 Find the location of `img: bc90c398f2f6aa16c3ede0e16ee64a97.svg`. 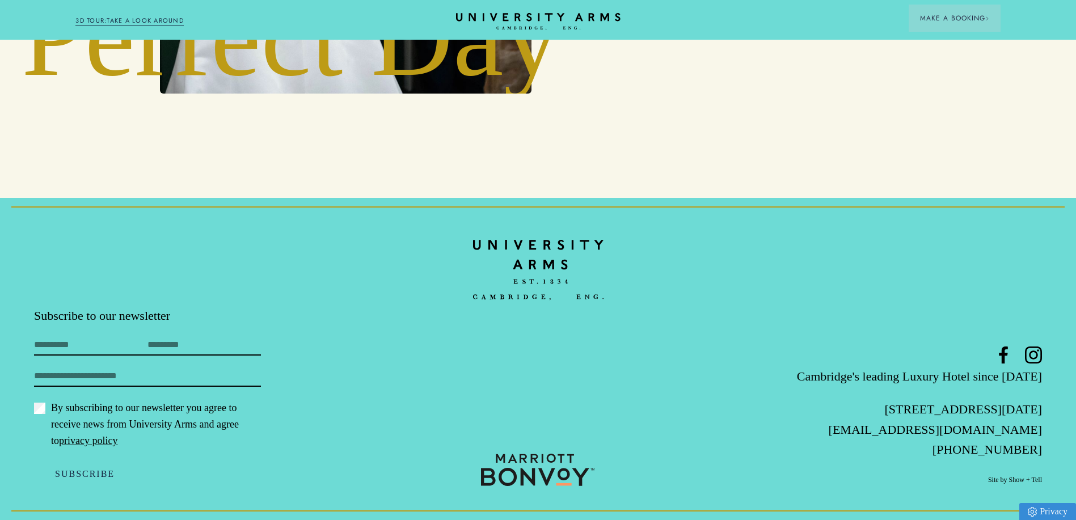

img: bc90c398f2f6aa16c3ede0e16ee64a97.svg is located at coordinates (538, 270).